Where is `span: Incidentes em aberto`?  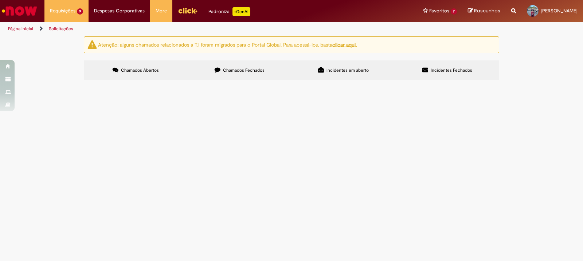
span: Incidentes em aberto is located at coordinates (348, 70).